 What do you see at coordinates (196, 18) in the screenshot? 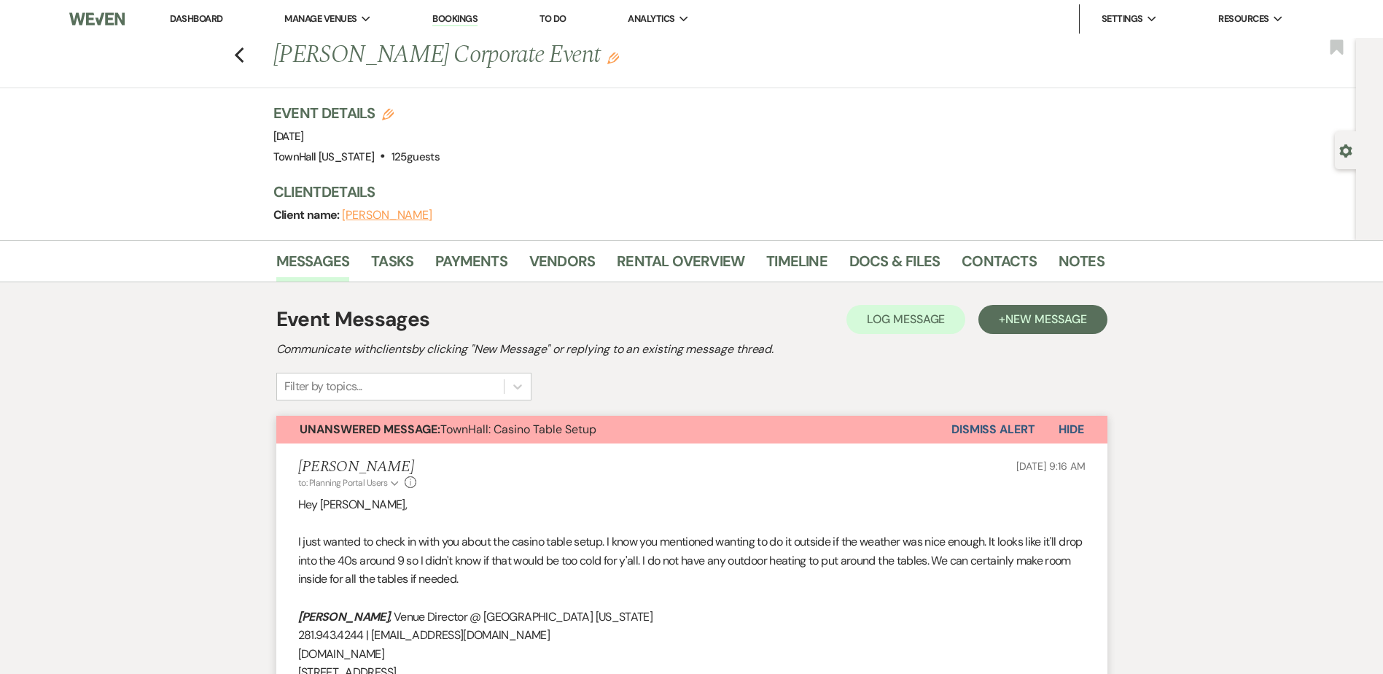
I see `a: Dashboard` at bounding box center [196, 18].